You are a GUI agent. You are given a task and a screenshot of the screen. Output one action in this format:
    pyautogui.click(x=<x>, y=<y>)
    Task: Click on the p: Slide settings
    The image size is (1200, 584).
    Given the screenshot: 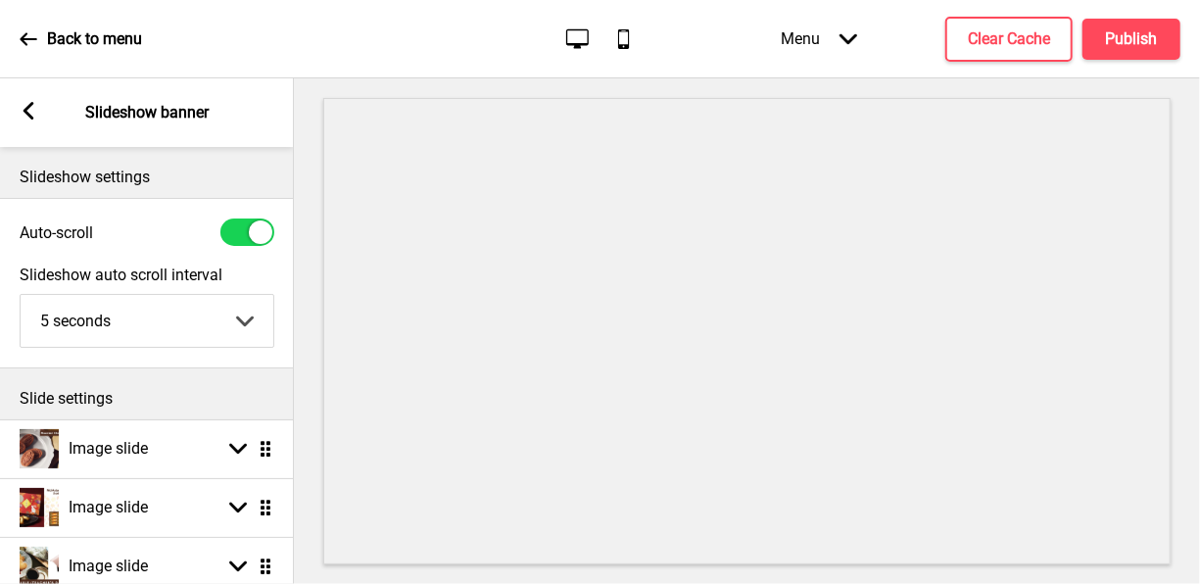 What is the action you would take?
    pyautogui.click(x=147, y=399)
    